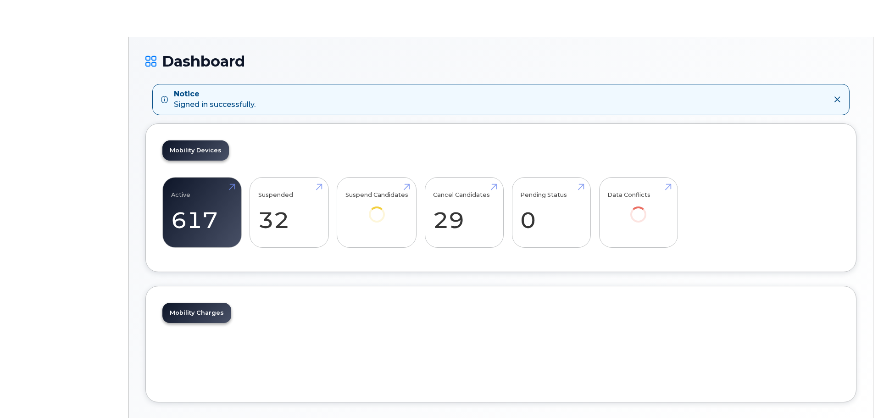 This screenshot has width=878, height=418. I want to click on h1: Dashboard, so click(501, 61).